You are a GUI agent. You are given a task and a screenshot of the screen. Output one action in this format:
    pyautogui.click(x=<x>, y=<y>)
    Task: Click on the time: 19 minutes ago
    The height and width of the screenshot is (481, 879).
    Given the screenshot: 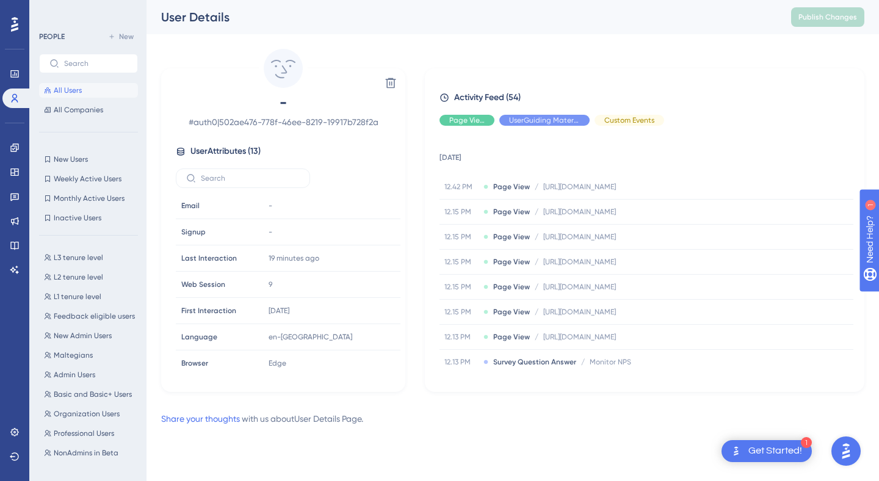 What is the action you would take?
    pyautogui.click(x=294, y=258)
    